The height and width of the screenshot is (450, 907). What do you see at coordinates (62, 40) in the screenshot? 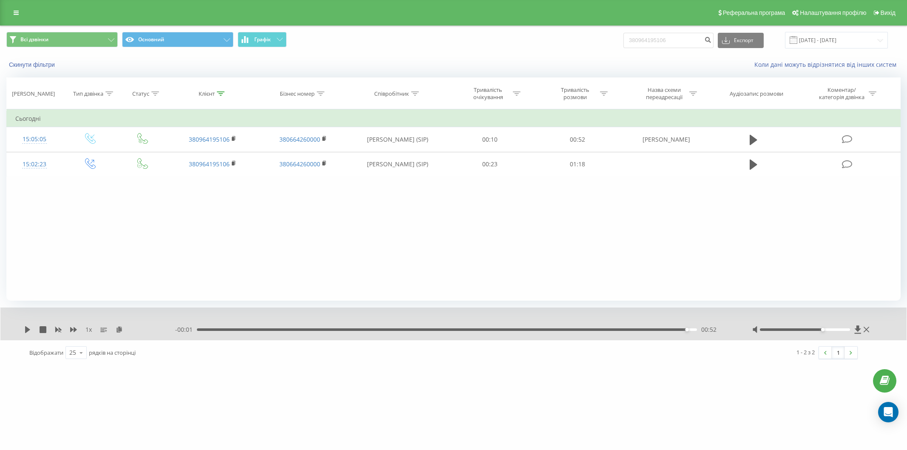
I see `button: Всі дзвінки` at bounding box center [62, 40].